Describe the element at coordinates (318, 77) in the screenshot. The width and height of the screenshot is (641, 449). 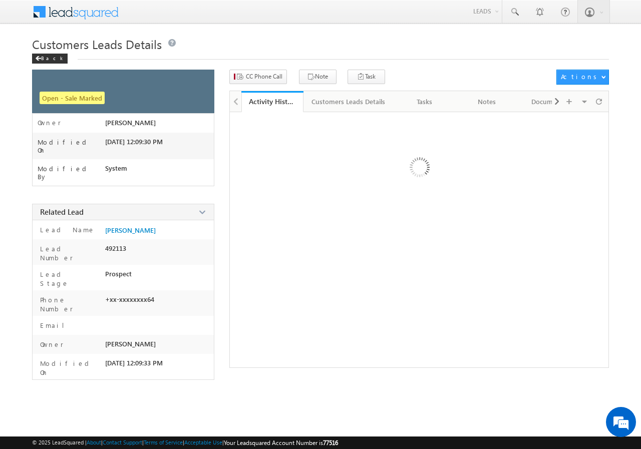
I see `button: Note` at that location.